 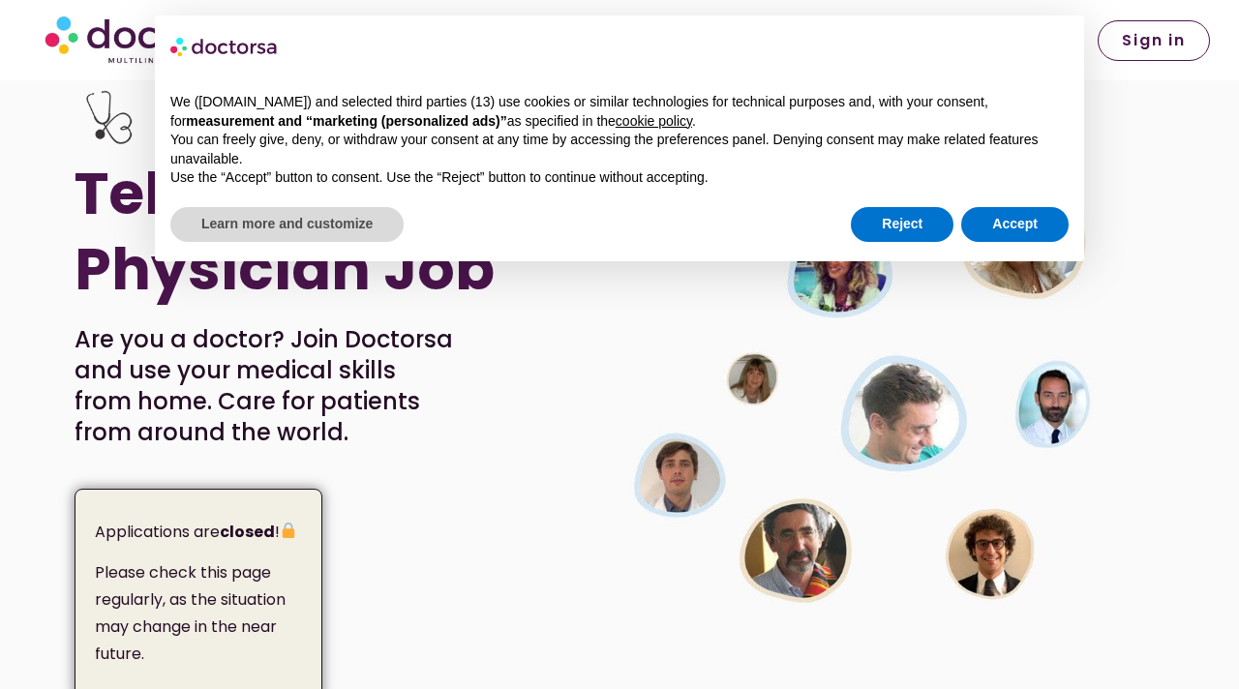 I want to click on a: Sign in, so click(x=1154, y=41).